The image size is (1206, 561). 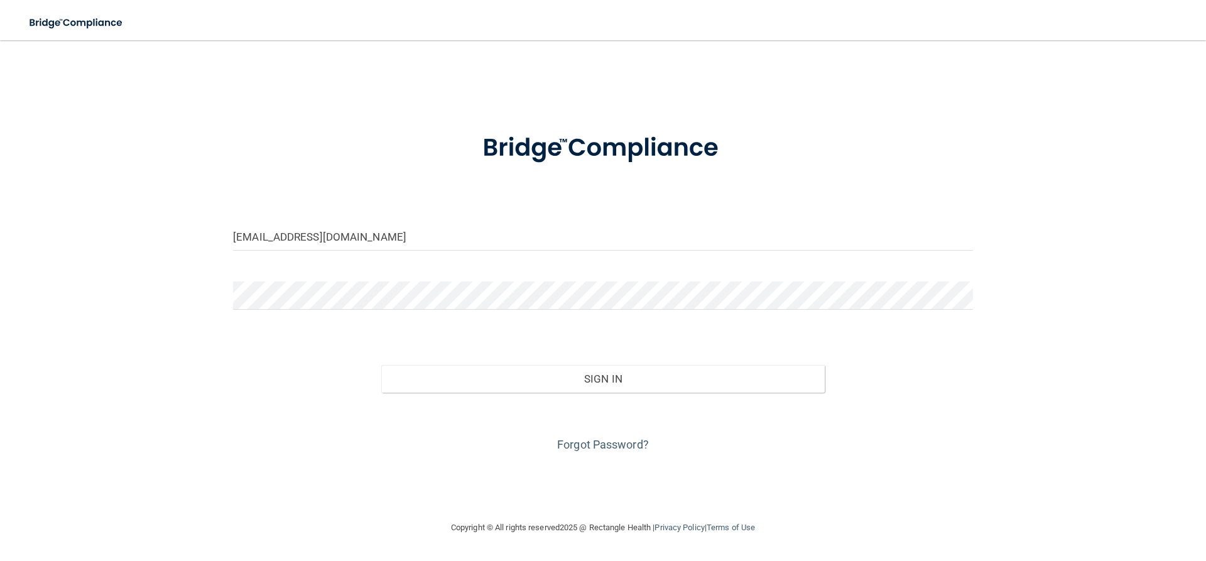 I want to click on input: Email, so click(x=603, y=236).